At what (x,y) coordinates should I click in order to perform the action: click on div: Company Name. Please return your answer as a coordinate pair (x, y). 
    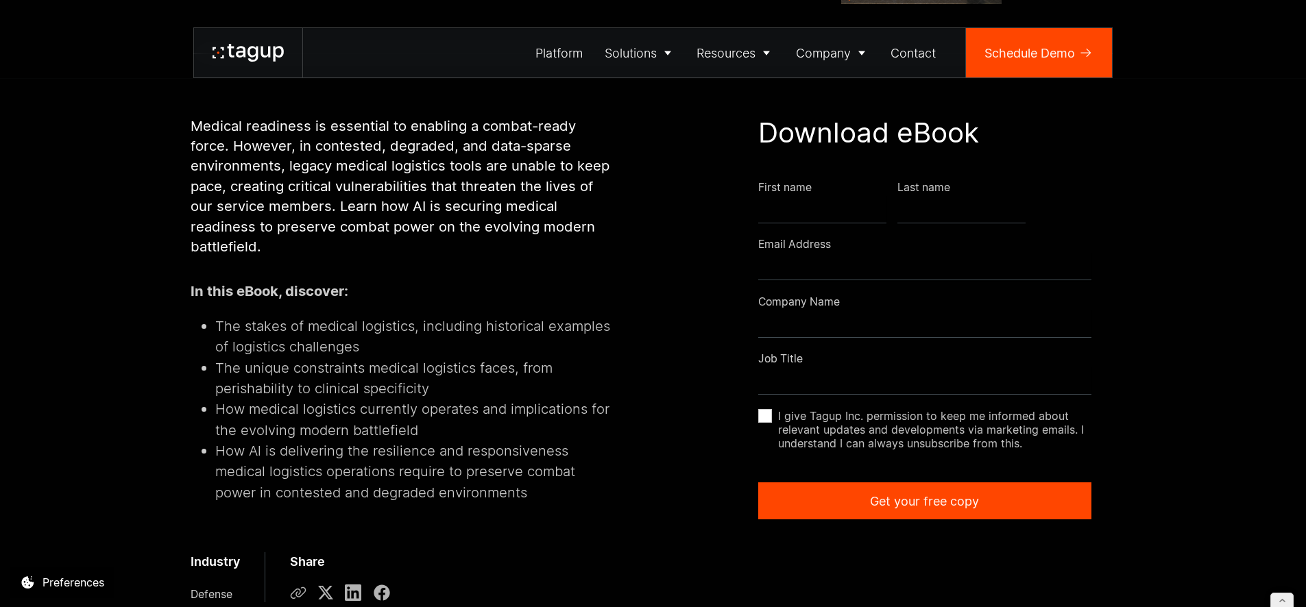
    Looking at the image, I should click on (925, 302).